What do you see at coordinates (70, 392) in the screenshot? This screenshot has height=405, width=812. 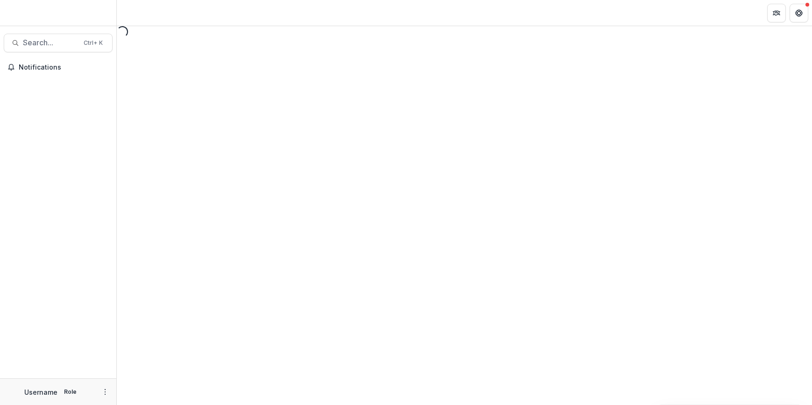 I see `p: Role` at bounding box center [70, 392].